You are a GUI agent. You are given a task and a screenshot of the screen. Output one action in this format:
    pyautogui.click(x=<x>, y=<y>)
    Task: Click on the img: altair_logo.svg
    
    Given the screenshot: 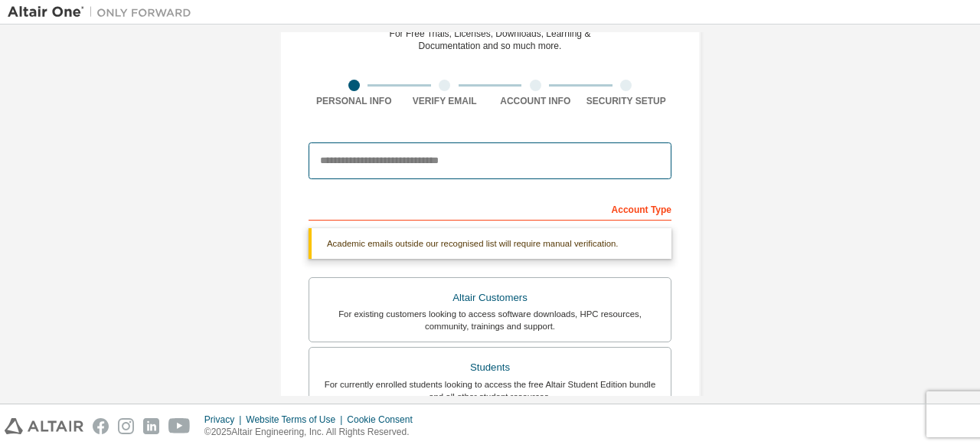 What is the action you would take?
    pyautogui.click(x=44, y=426)
    